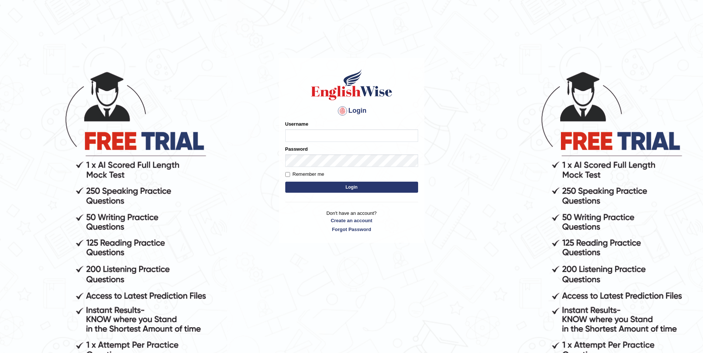 This screenshot has height=353, width=703. Describe the element at coordinates (305, 174) in the screenshot. I see `label: Remember me` at that location.